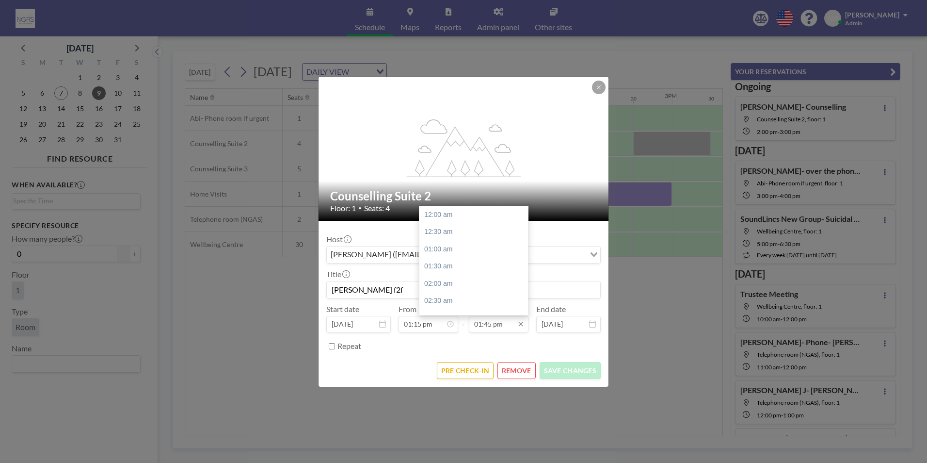  What do you see at coordinates (476, 301) in the screenshot?
I see `div: 02:30 am` at bounding box center [476, 301].